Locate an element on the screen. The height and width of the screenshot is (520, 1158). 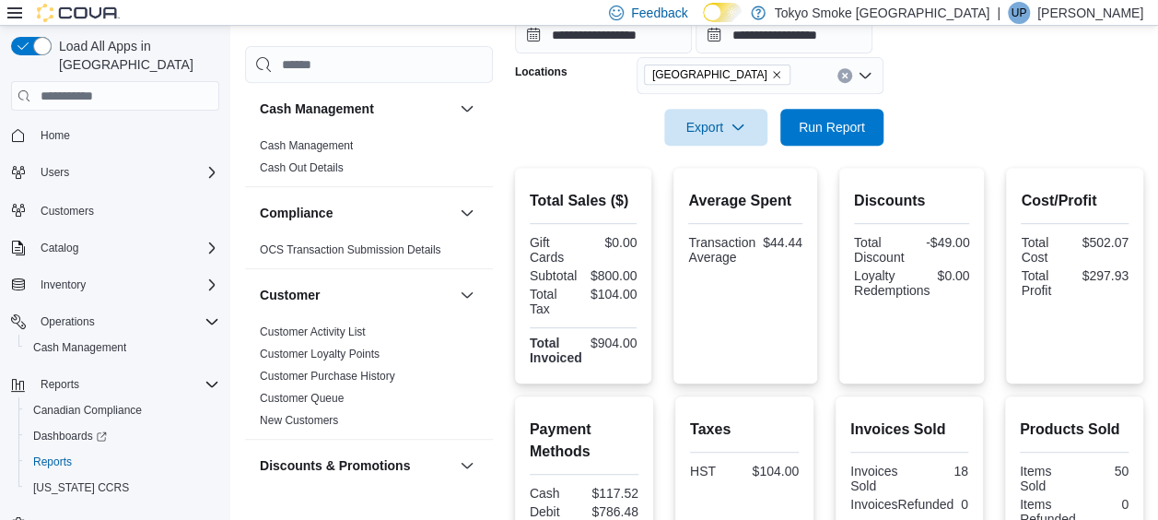
div: $786.48 is located at coordinates (613, 511).